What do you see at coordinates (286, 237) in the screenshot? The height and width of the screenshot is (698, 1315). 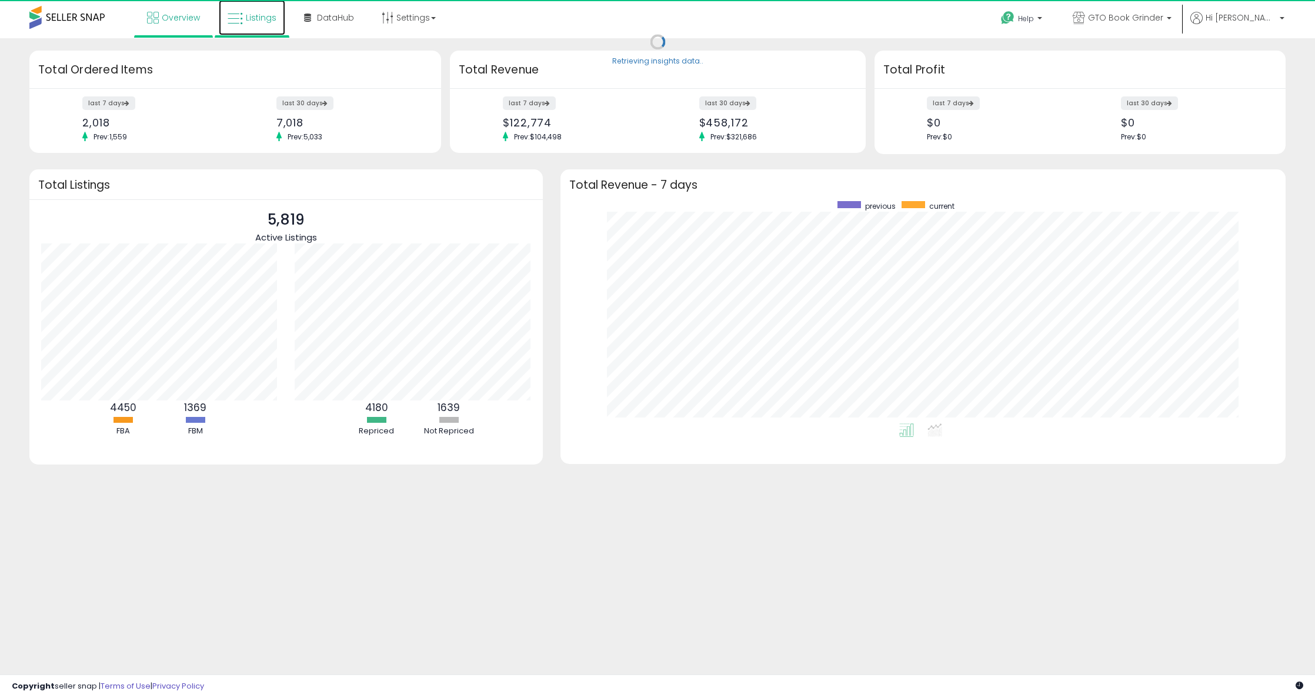 I see `span: Active Listings` at bounding box center [286, 237].